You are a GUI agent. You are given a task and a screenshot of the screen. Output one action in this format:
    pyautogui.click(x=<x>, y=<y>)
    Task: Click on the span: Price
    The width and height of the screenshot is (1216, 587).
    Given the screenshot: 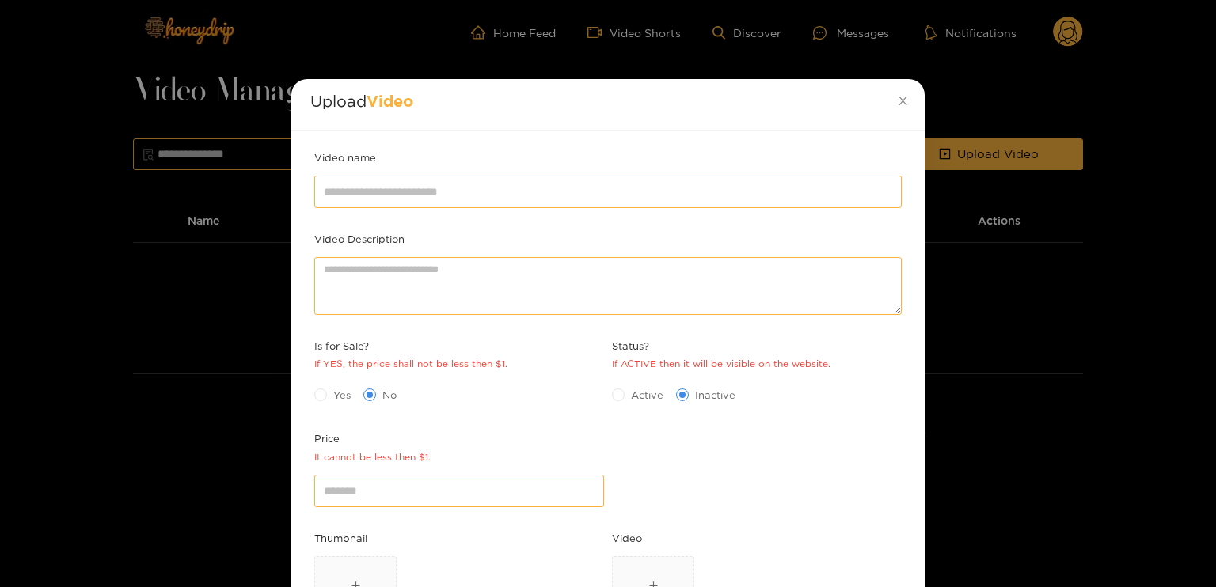 What is the action you would take?
    pyautogui.click(x=372, y=439)
    